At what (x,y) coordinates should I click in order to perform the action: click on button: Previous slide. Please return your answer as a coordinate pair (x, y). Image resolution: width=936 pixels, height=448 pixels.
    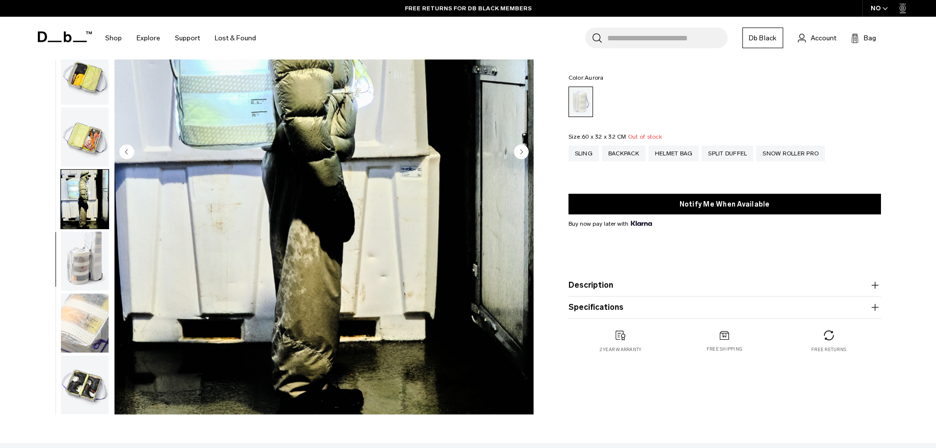
    Looking at the image, I should click on (127, 152).